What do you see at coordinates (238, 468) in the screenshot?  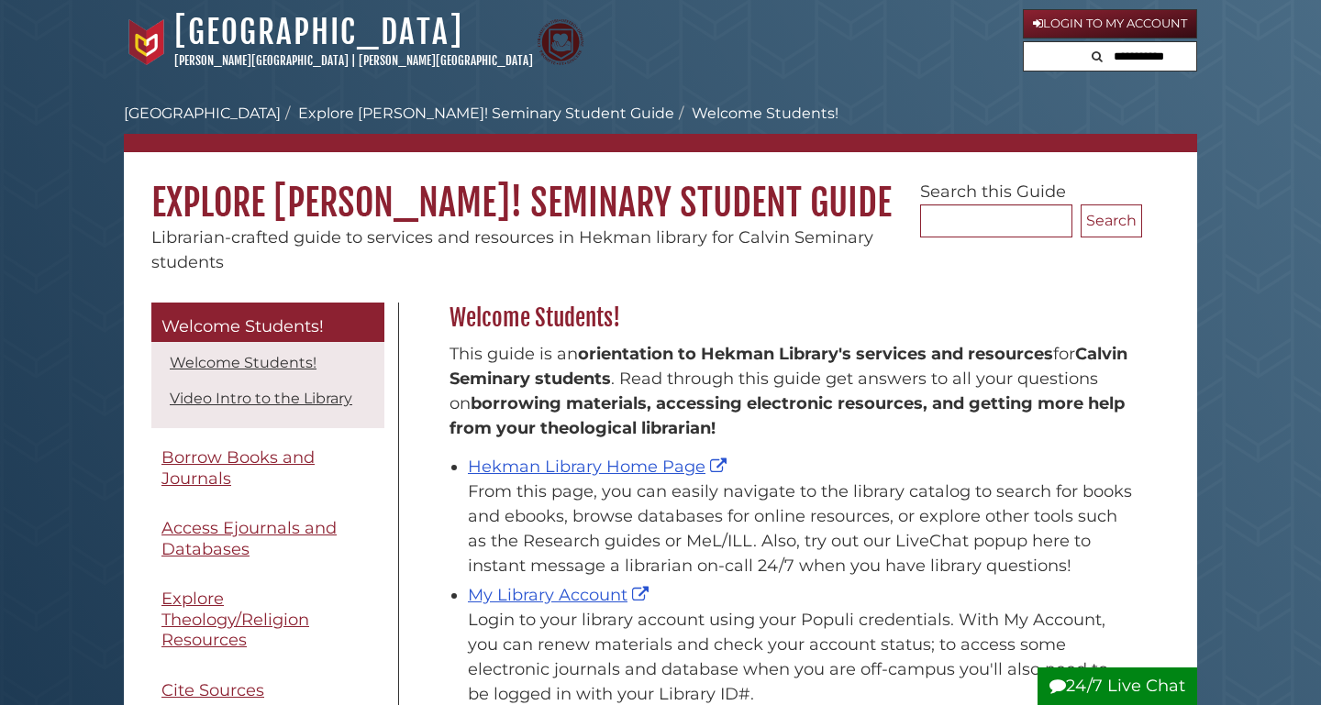 I see `span: Borrow Books and Journals` at bounding box center [238, 468].